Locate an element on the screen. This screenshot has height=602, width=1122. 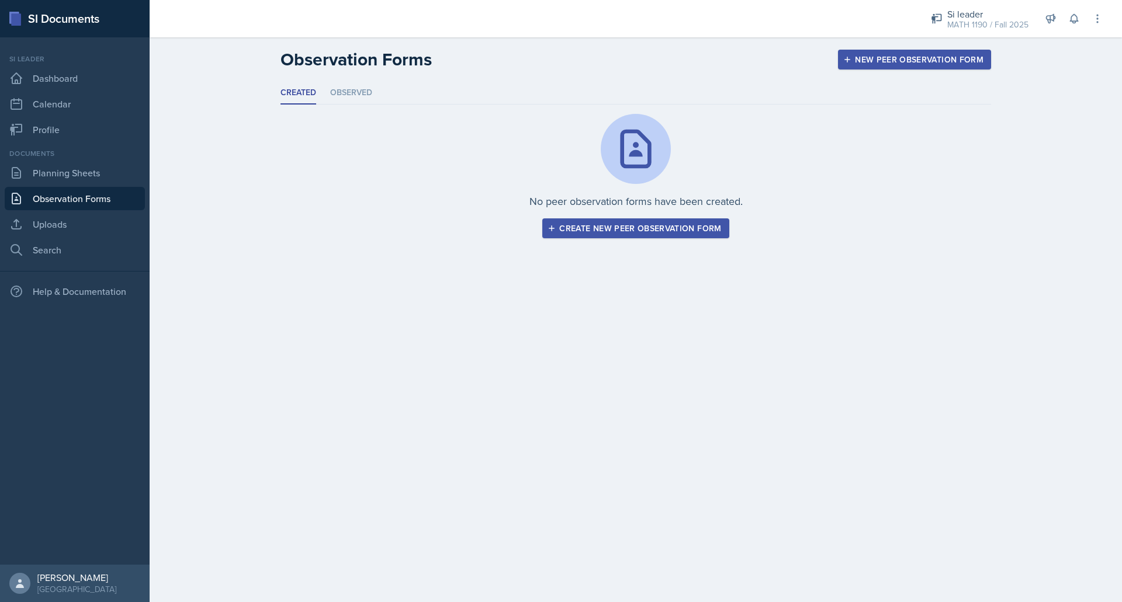
li: Observed is located at coordinates (351, 93).